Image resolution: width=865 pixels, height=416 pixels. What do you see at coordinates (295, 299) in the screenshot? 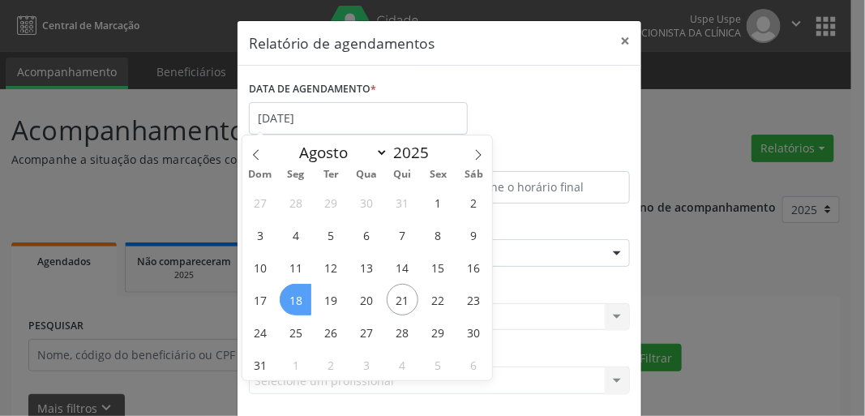
I see `span: Agosto 18, 2025` at bounding box center [295, 299].